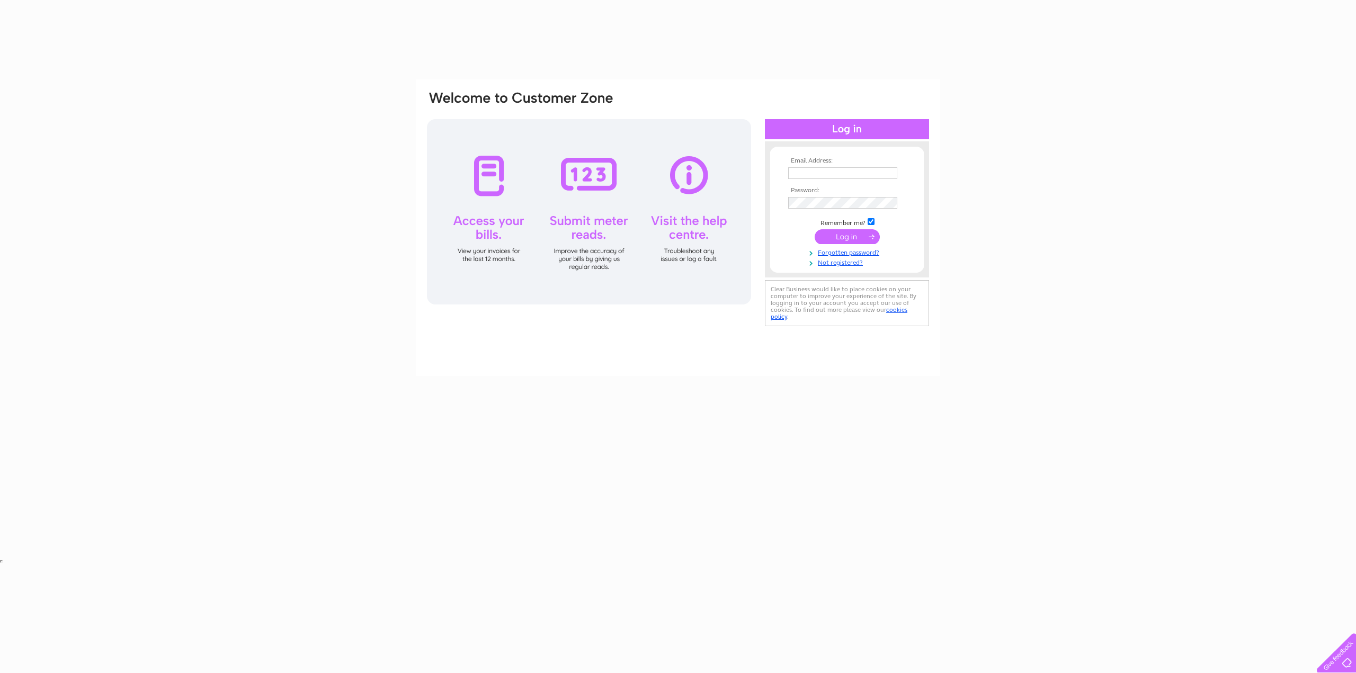 The height and width of the screenshot is (673, 1356). Describe the element at coordinates (847, 303) in the screenshot. I see `div: Clear Business would like to place cookies on your computer to improve your experience of the sit...` at that location.